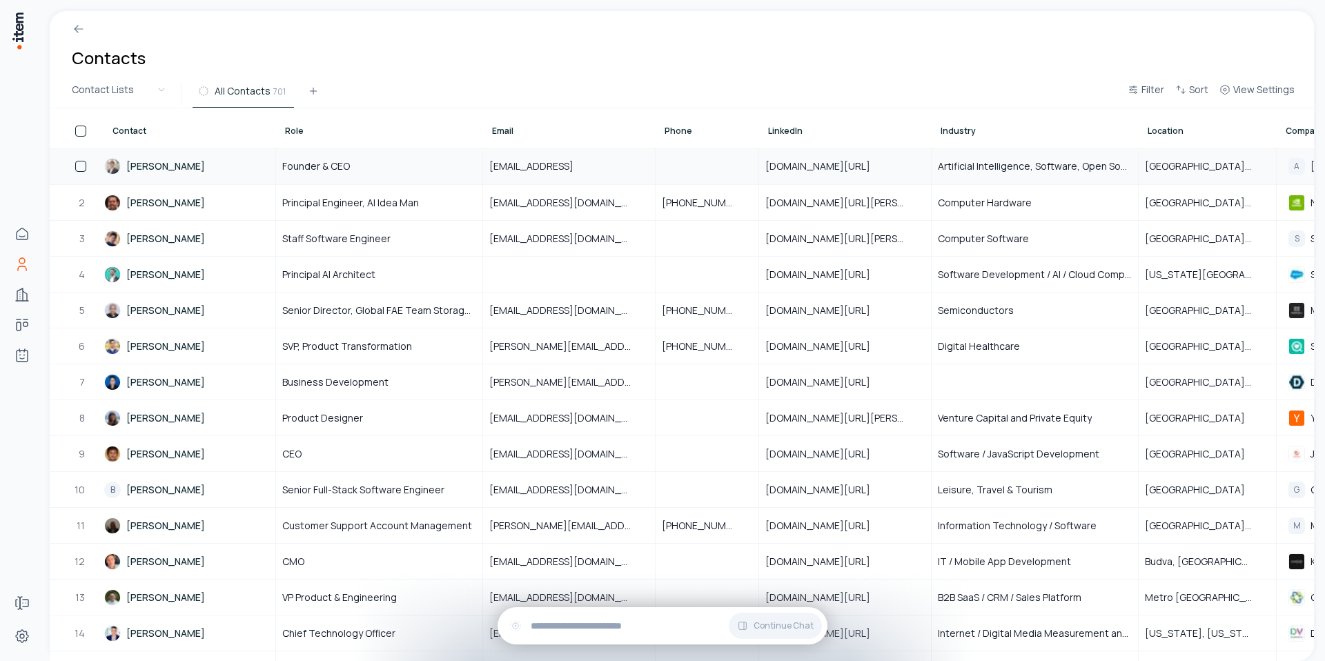 Image resolution: width=1325 pixels, height=661 pixels. What do you see at coordinates (1297, 634) in the screenshot?
I see `img: DoubleVerify` at bounding box center [1297, 634].